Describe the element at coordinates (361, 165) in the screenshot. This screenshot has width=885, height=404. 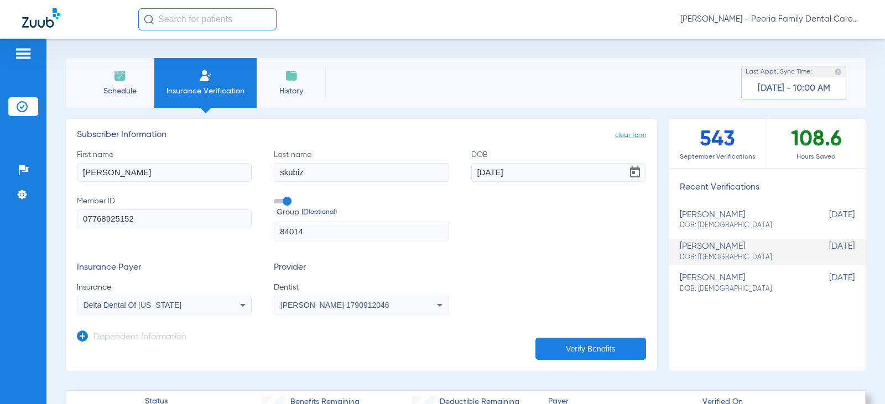
I see `label: Last name` at that location.